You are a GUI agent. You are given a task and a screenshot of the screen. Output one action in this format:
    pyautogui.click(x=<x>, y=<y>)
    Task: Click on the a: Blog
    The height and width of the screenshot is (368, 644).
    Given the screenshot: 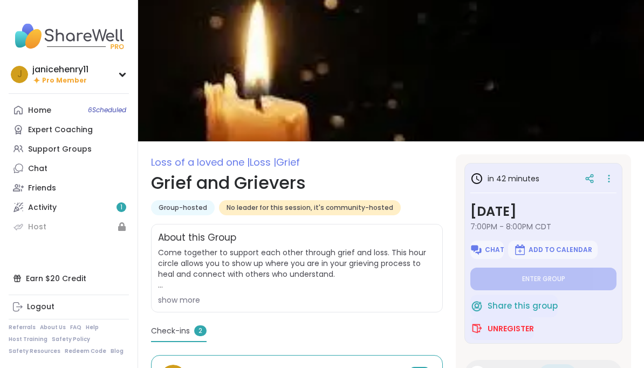 What is the action you would take?
    pyautogui.click(x=117, y=351)
    